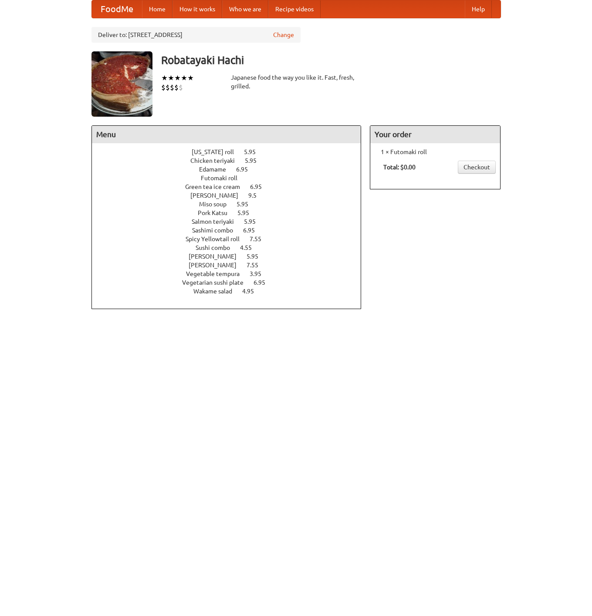  What do you see at coordinates (217, 161) in the screenshot?
I see `span: Chicken teriyaki` at bounding box center [217, 161].